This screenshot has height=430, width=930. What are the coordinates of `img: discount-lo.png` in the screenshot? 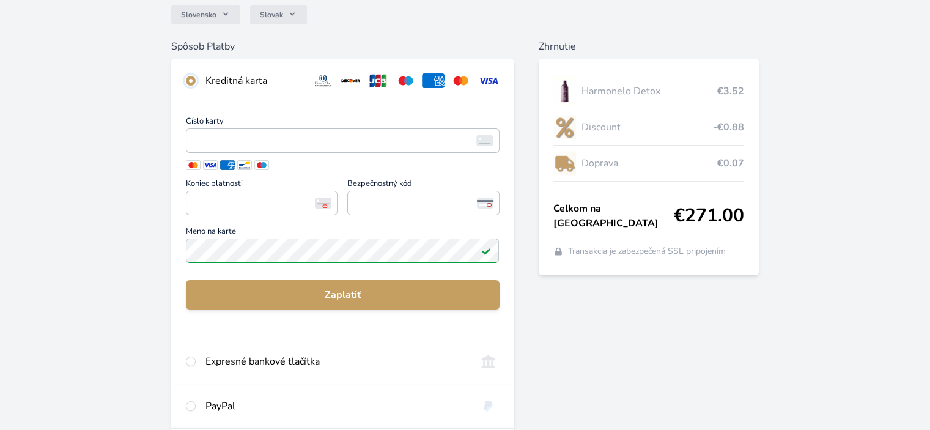 It's located at (565, 127).